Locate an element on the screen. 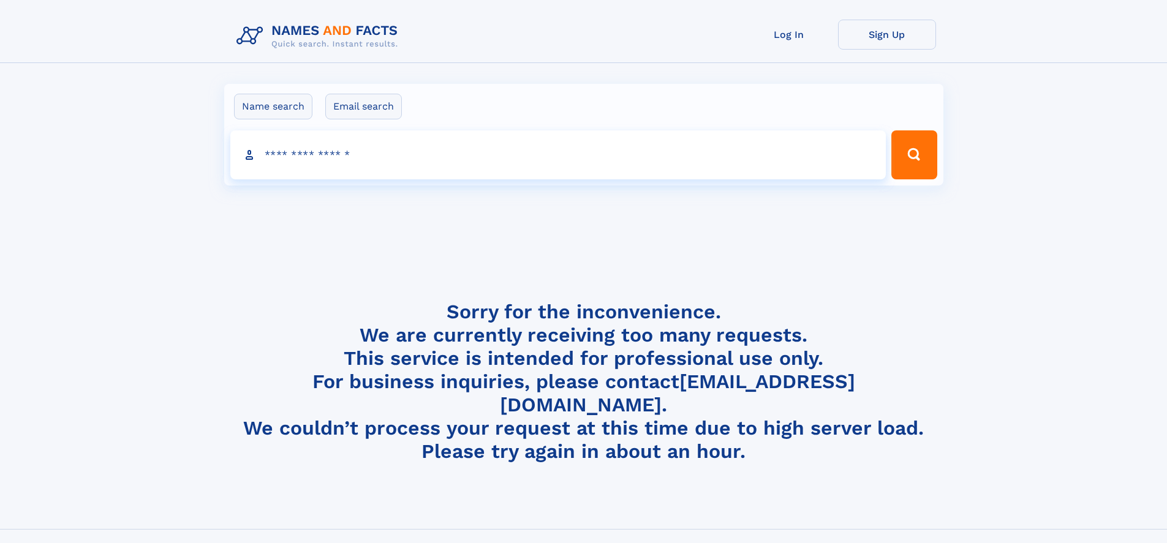 The height and width of the screenshot is (543, 1167). a: Sign Up is located at coordinates (887, 34).